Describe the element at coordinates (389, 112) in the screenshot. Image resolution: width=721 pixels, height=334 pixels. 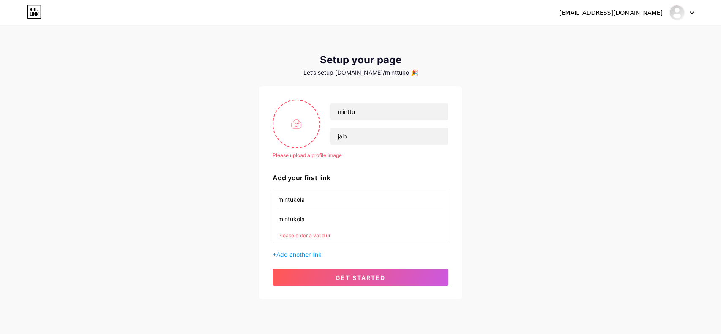
I see `input: Your name` at that location.